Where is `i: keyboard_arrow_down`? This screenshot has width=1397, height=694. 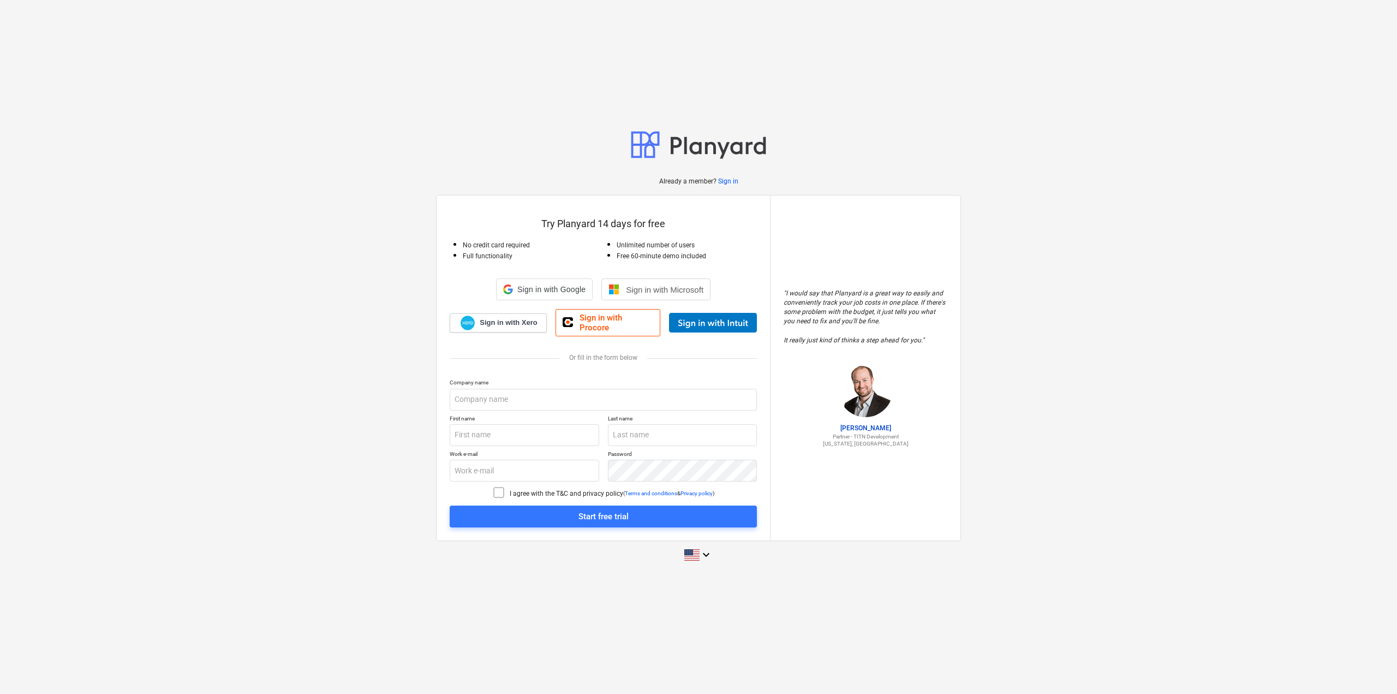
i: keyboard_arrow_down is located at coordinates (706, 555).